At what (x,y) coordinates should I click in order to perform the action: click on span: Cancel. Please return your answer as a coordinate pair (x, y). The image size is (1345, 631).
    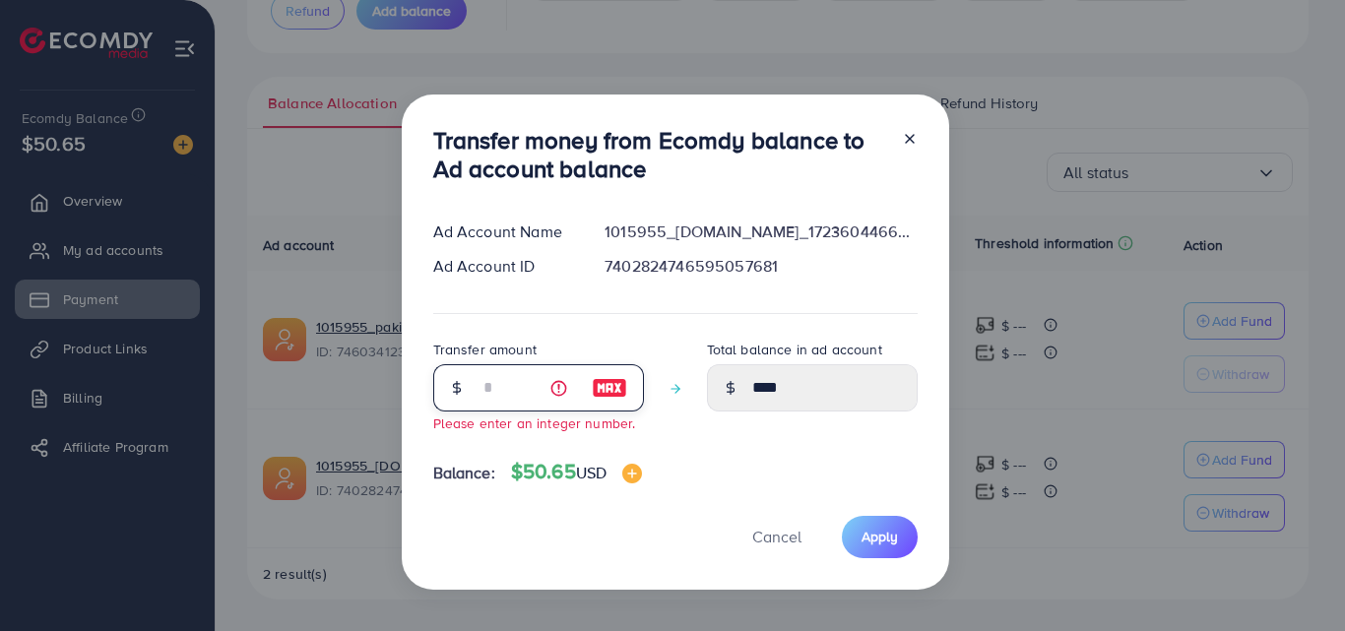
    Looking at the image, I should click on (777, 536).